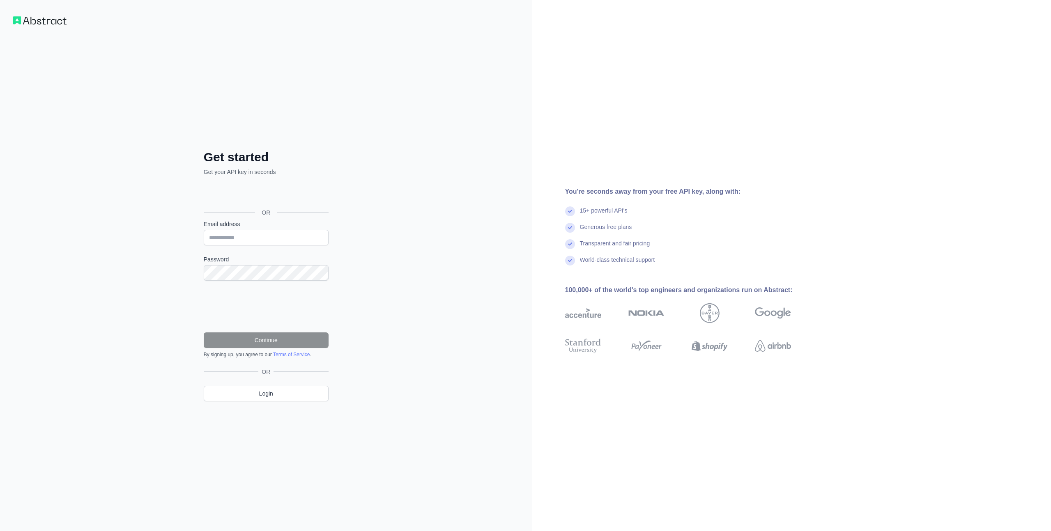 The width and height of the screenshot is (1051, 531). What do you see at coordinates (291, 355) in the screenshot?
I see `a: Terms of Service` at bounding box center [291, 355].